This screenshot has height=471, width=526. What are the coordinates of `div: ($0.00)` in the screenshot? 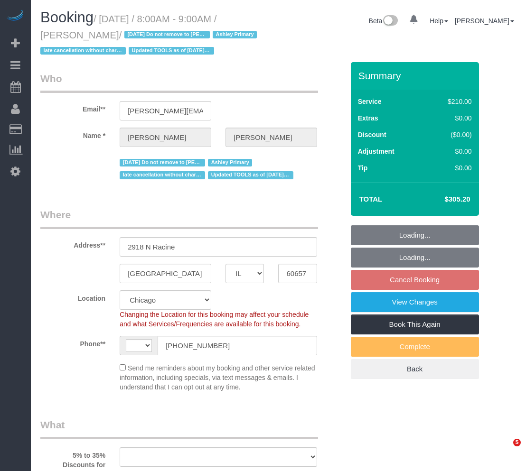 It's located at (449, 135).